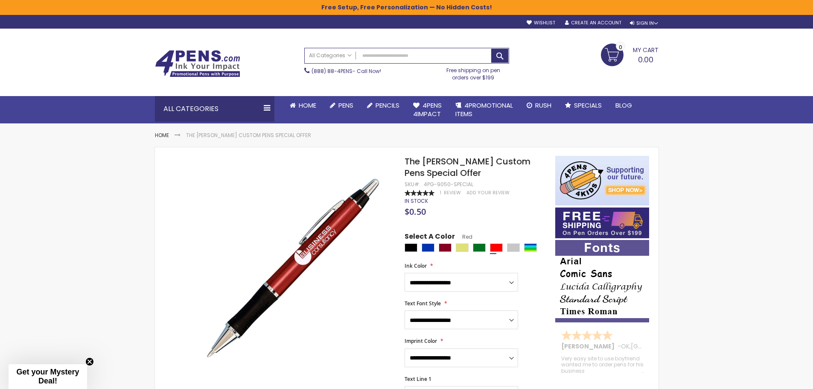  What do you see at coordinates (623, 105) in the screenshot?
I see `a: Blog` at bounding box center [623, 105].